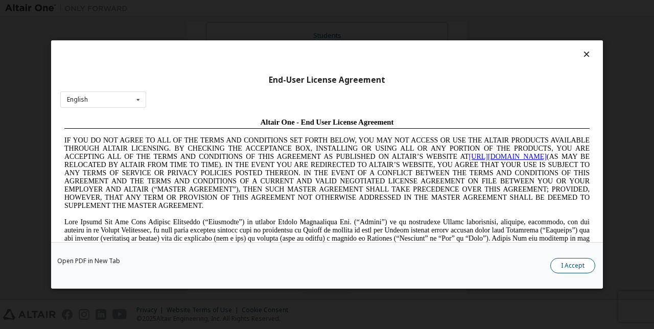 The width and height of the screenshot is (654, 329). I want to click on button: I Accept, so click(573, 266).